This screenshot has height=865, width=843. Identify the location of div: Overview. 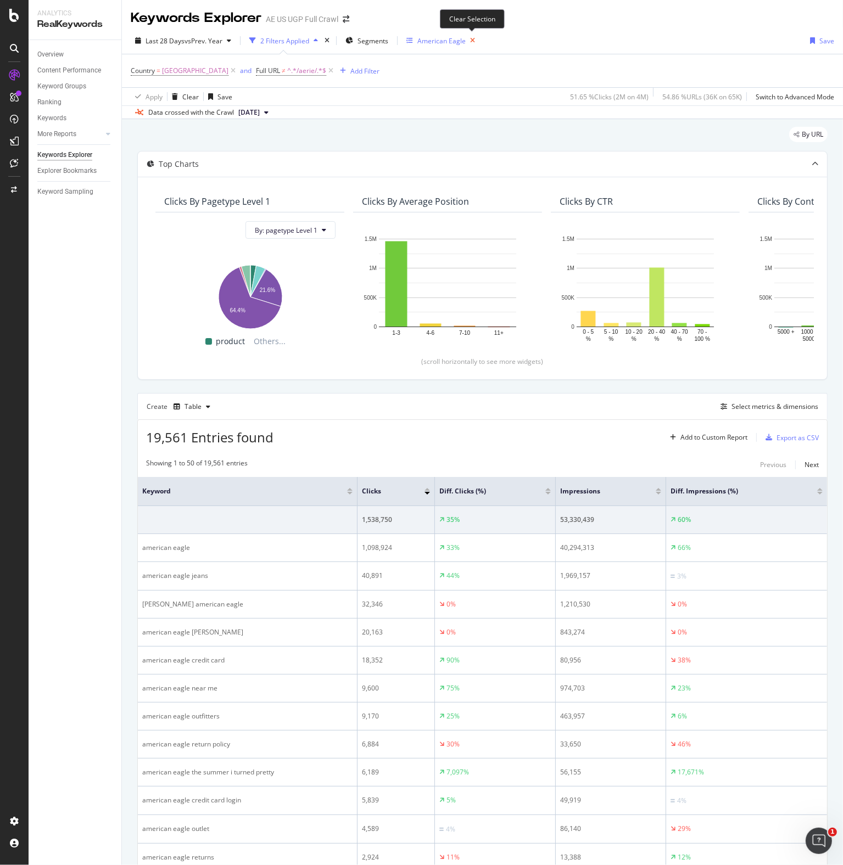
(51, 54).